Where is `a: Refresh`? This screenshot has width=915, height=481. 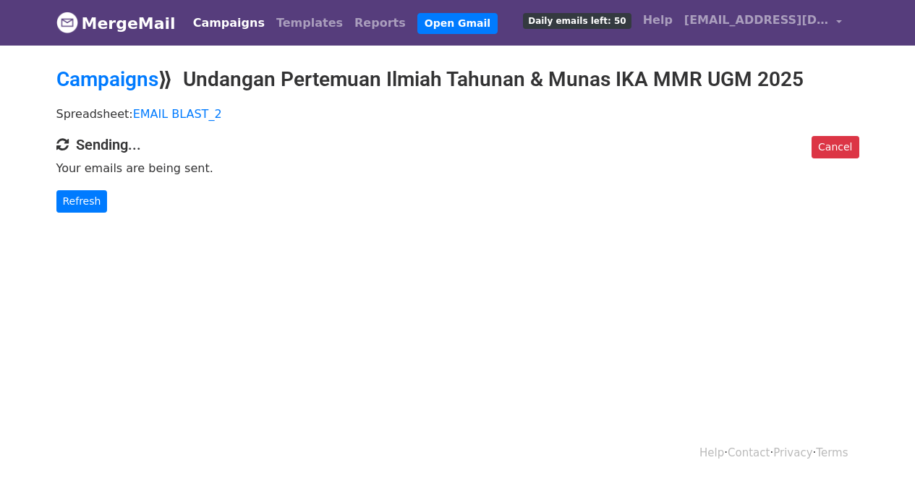
a: Refresh is located at coordinates (82, 201).